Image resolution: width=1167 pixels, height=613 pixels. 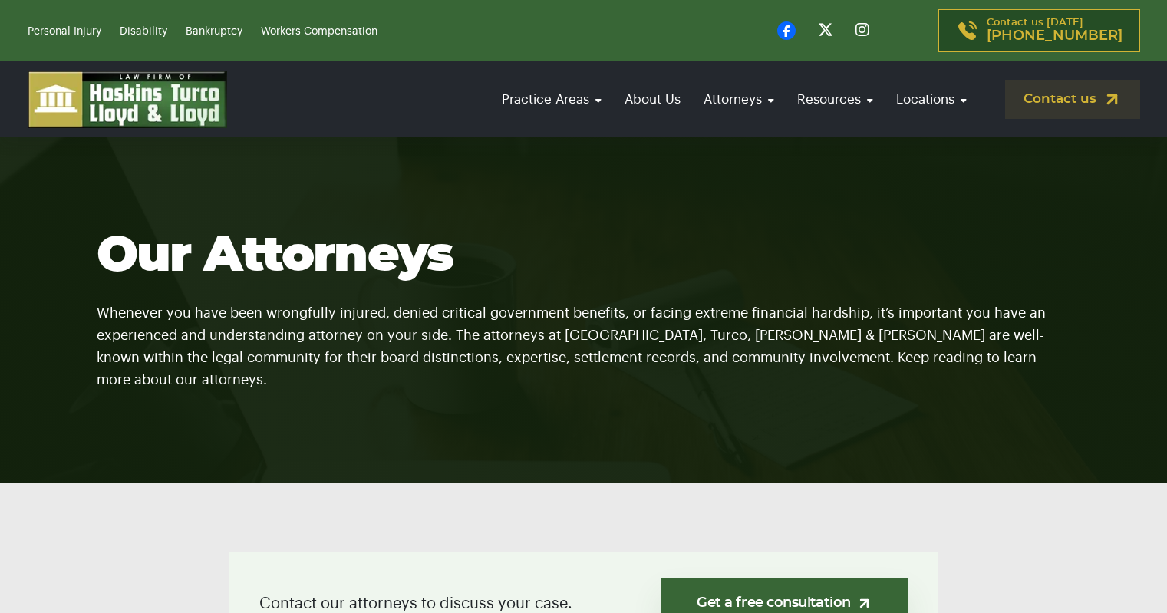 I want to click on a: Locations, so click(x=931, y=99).